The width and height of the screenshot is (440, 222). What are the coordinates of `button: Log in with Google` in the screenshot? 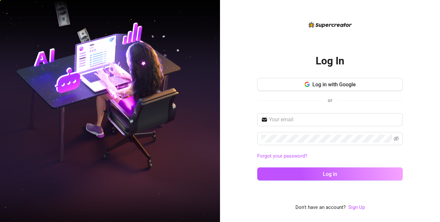 It's located at (330, 84).